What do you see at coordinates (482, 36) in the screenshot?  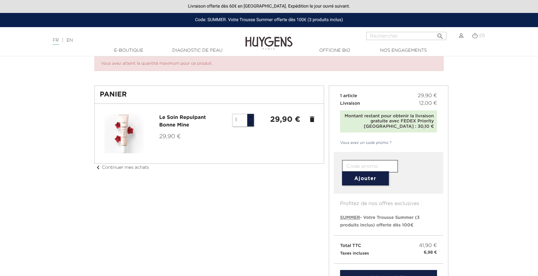 I see `span: (1)` at bounding box center [482, 36].